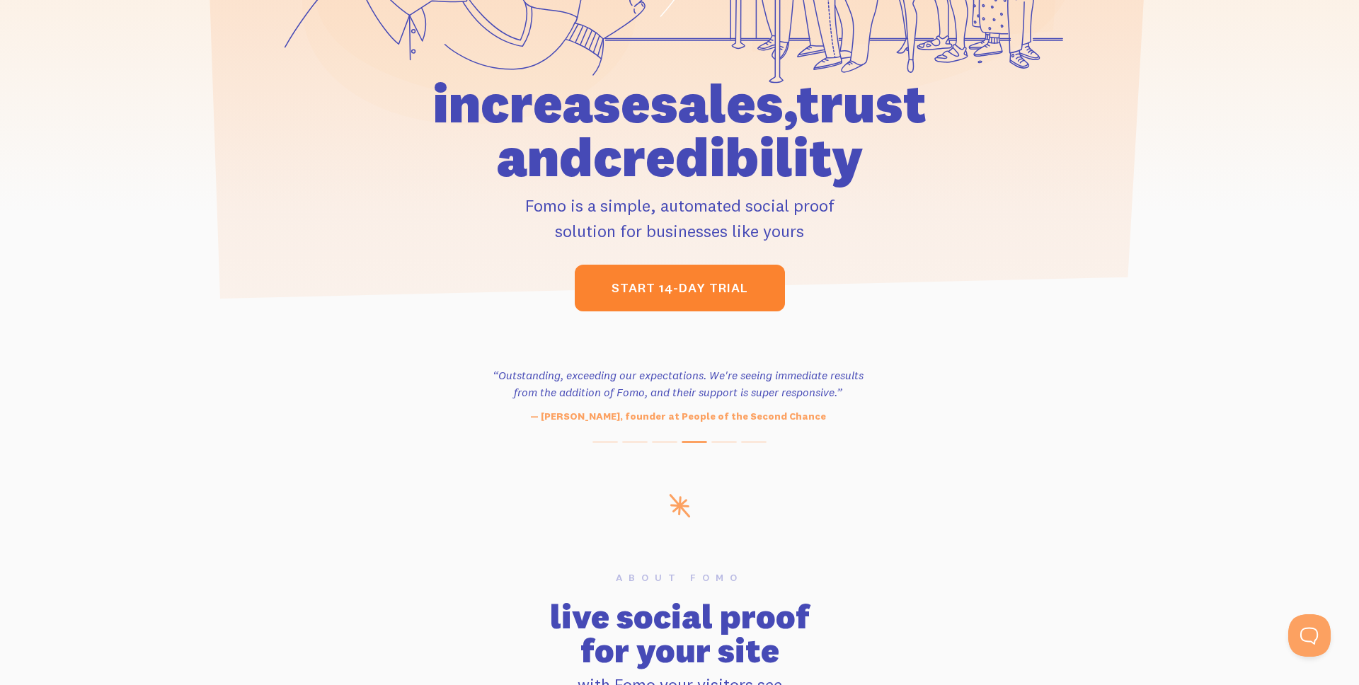 The width and height of the screenshot is (1359, 685). What do you see at coordinates (680, 288) in the screenshot?
I see `a: start 14-day trial` at bounding box center [680, 288].